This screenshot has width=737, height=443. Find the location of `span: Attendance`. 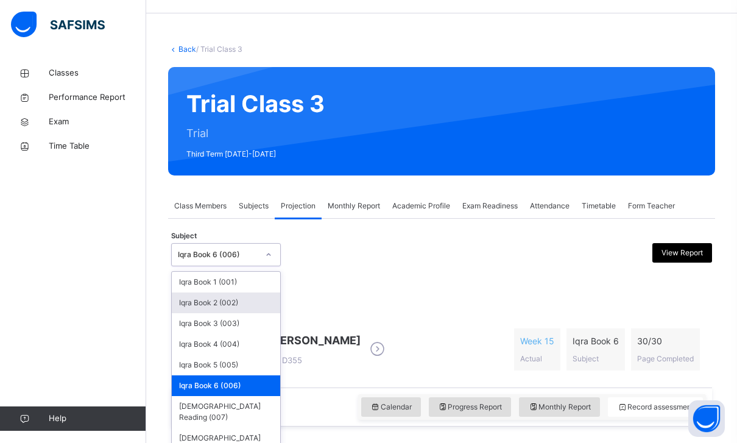

span: Attendance is located at coordinates (549, 206).